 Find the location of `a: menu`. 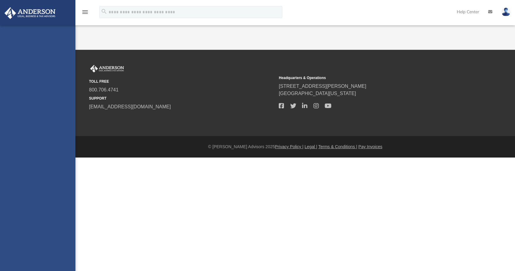

a: menu is located at coordinates (85, 14).